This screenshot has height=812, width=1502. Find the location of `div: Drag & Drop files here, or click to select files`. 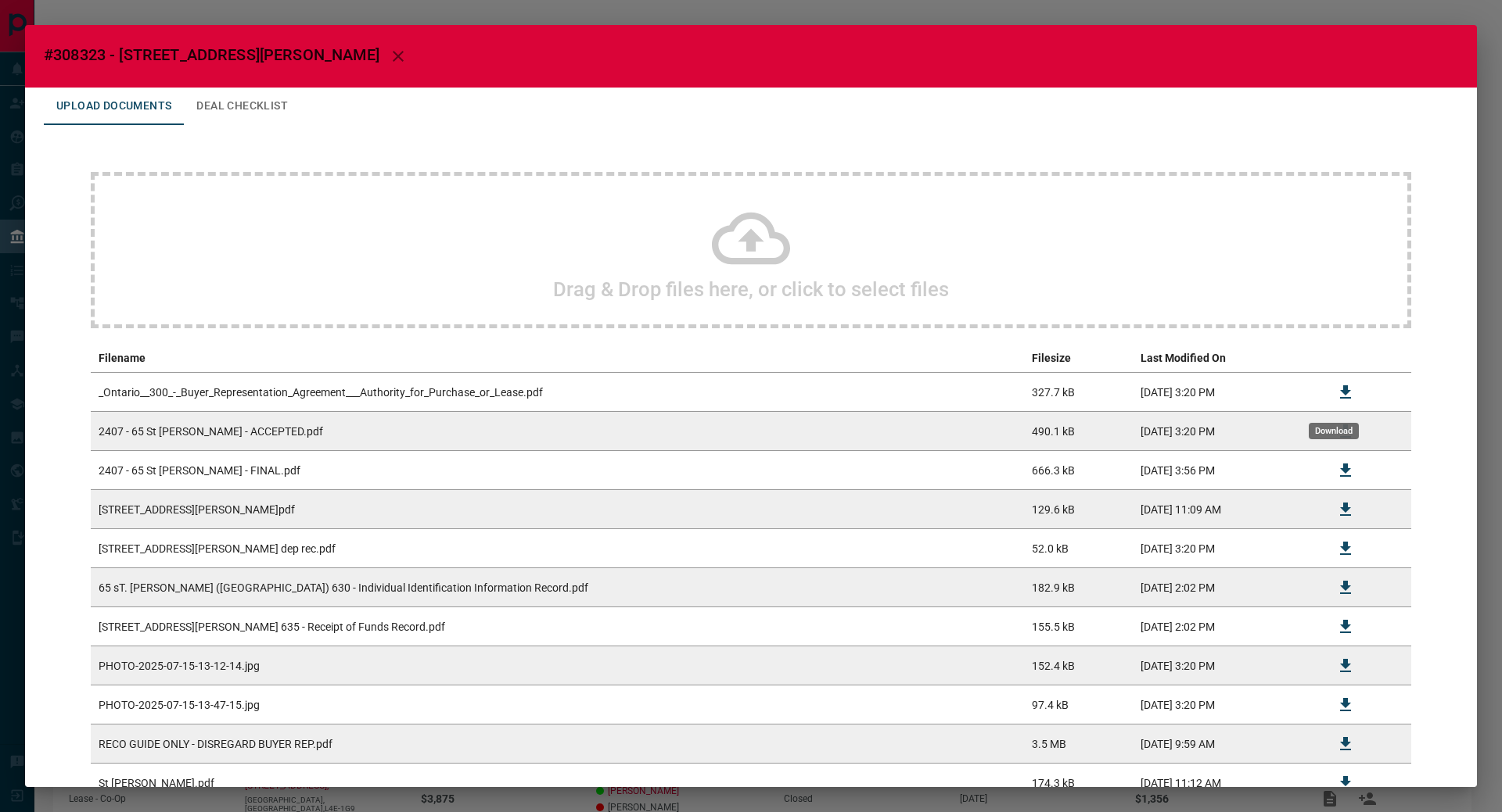

div: Drag & Drop files here, or click to select files is located at coordinates (751, 251).